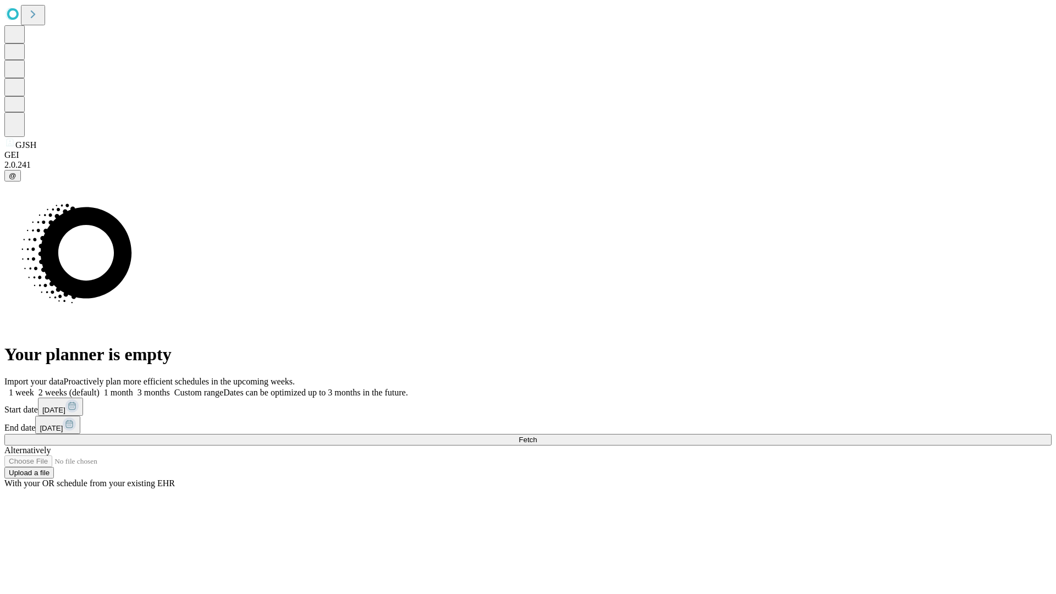 The image size is (1056, 594). Describe the element at coordinates (27, 450) in the screenshot. I see `span: Alternatively` at that location.